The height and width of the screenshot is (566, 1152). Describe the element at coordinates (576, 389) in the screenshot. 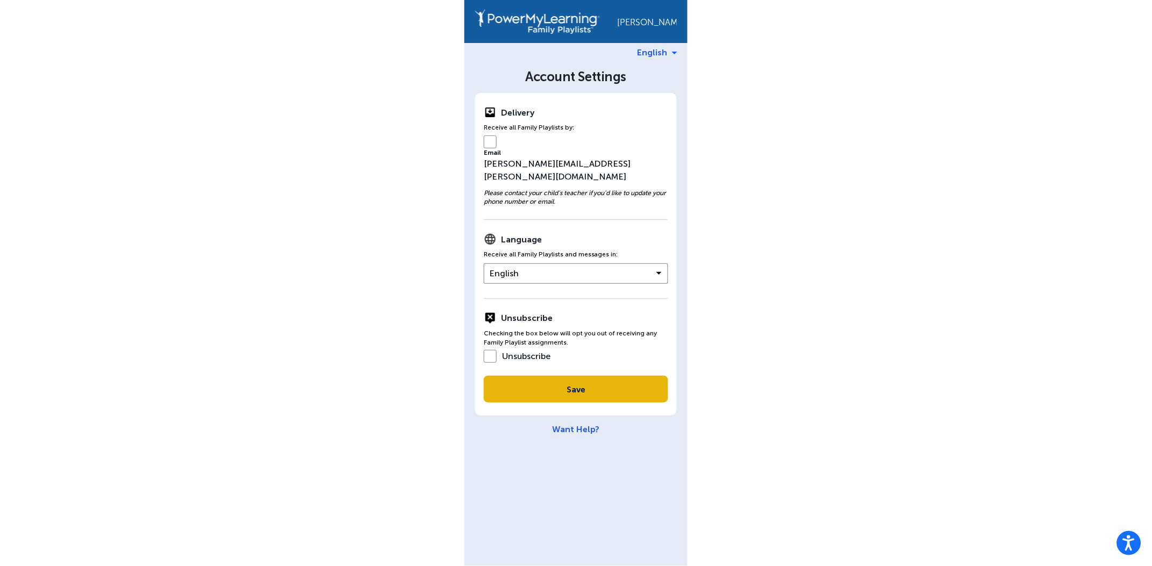

I see `button: Save` at that location.